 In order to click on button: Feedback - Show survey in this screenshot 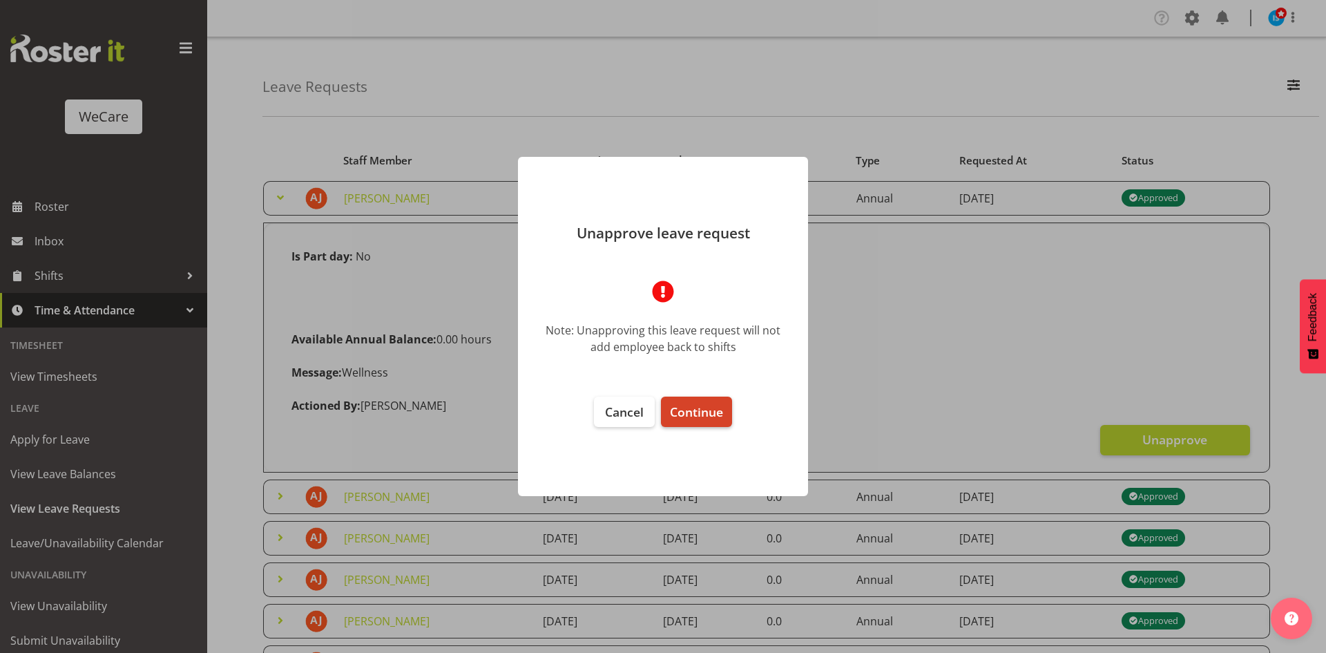, I will do `click(1313, 326)`.